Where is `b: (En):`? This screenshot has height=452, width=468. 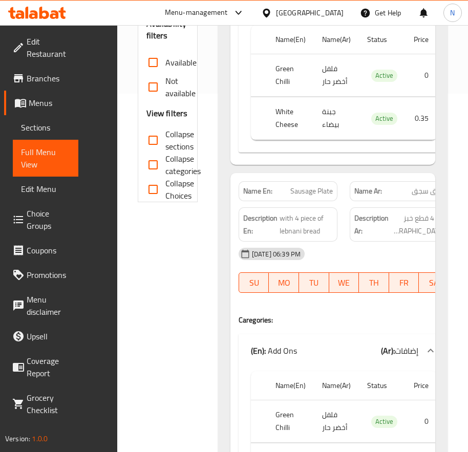 b: (En): is located at coordinates (258, 350).